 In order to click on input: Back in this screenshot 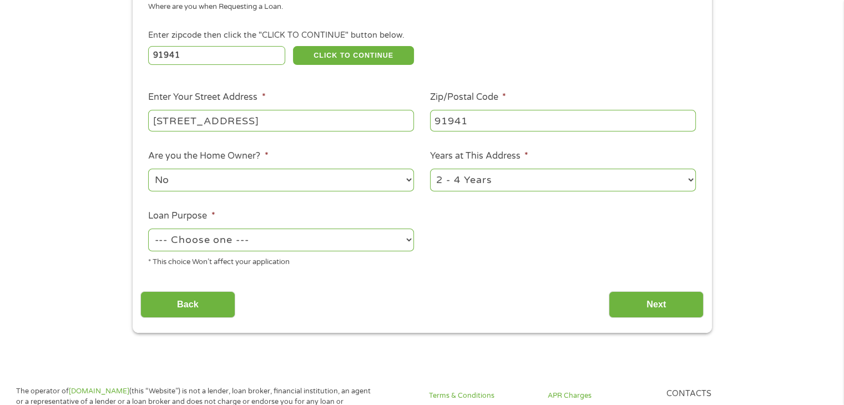, I will do `click(187, 304)`.